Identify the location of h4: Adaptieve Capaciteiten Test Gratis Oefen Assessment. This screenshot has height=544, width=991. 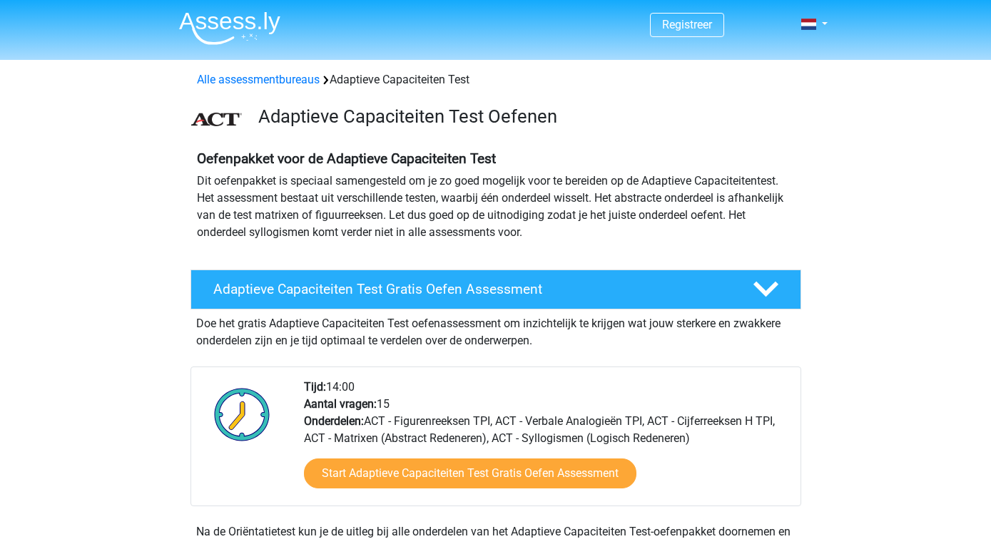
(472, 289).